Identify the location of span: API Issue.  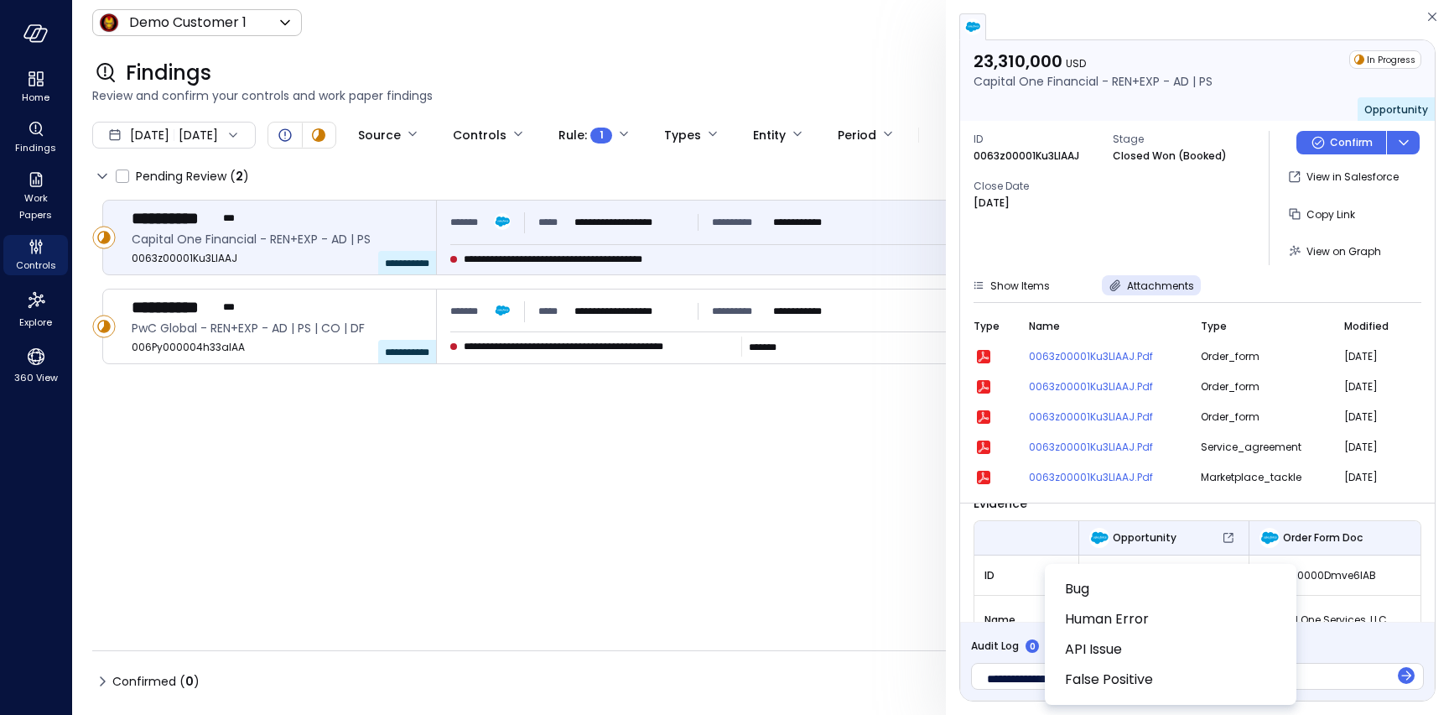
(1169, 649).